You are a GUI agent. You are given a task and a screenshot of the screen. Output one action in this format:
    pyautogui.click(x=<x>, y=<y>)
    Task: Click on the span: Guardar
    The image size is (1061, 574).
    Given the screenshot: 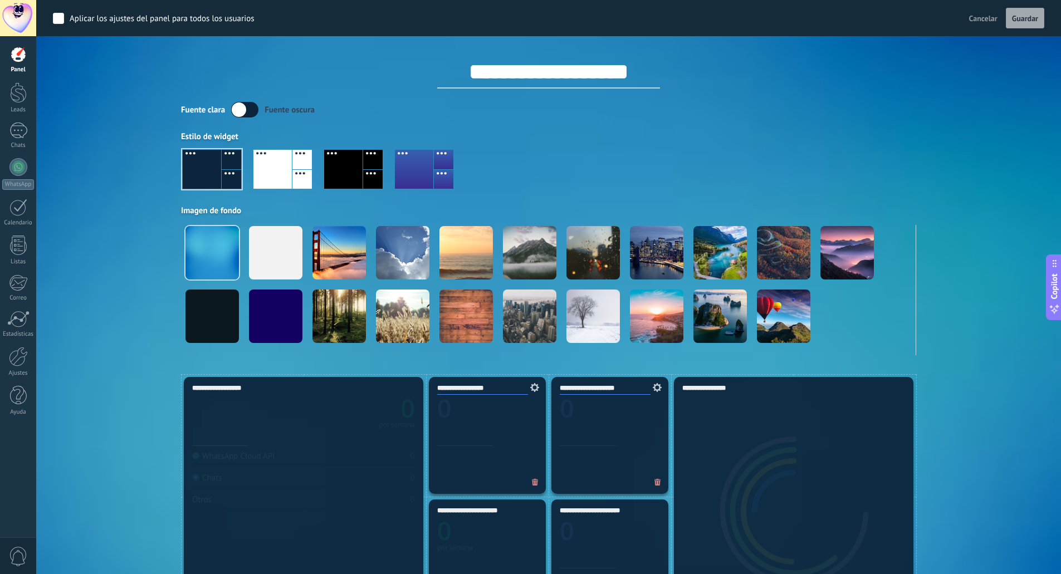 What is the action you would take?
    pyautogui.click(x=1024, y=18)
    